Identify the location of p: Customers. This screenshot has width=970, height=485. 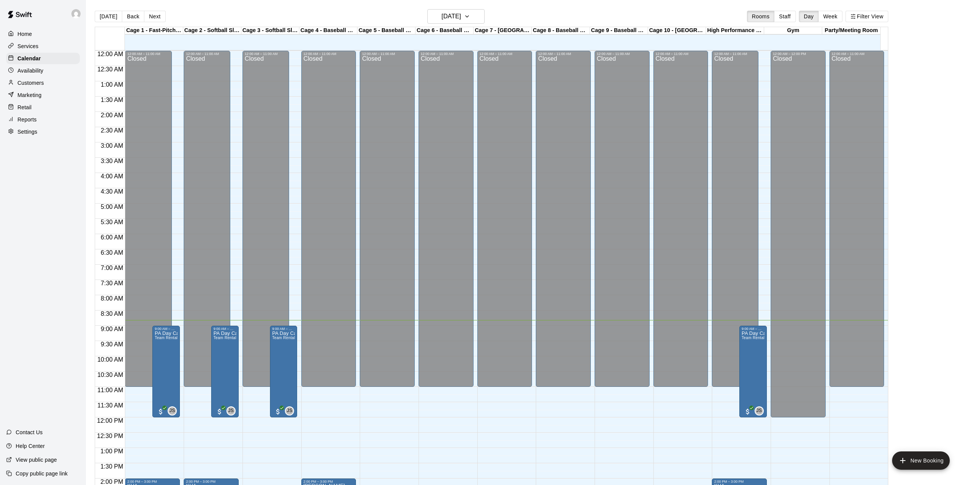
(31, 83).